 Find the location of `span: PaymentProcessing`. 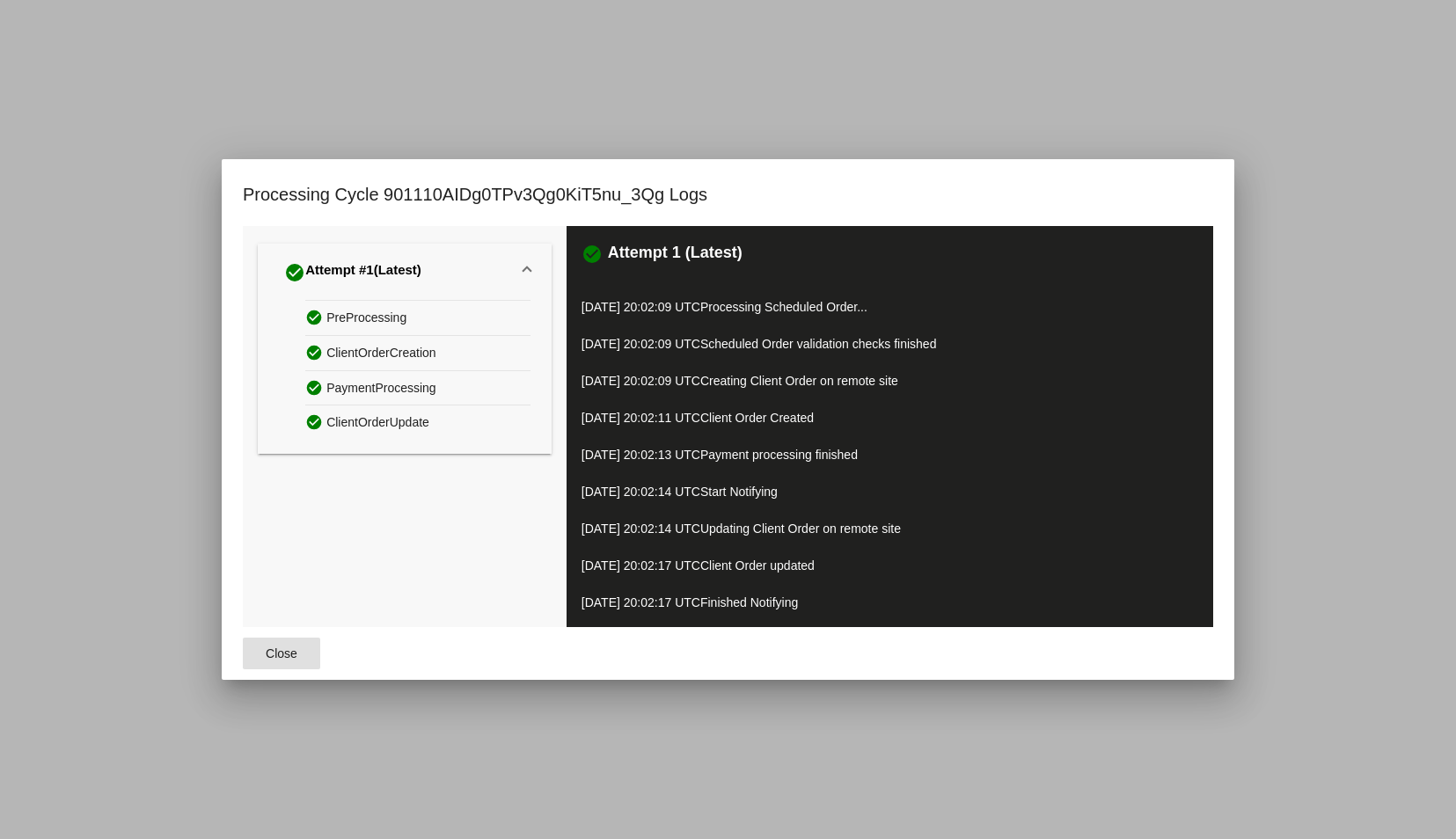

span: PaymentProcessing is located at coordinates (381, 388).